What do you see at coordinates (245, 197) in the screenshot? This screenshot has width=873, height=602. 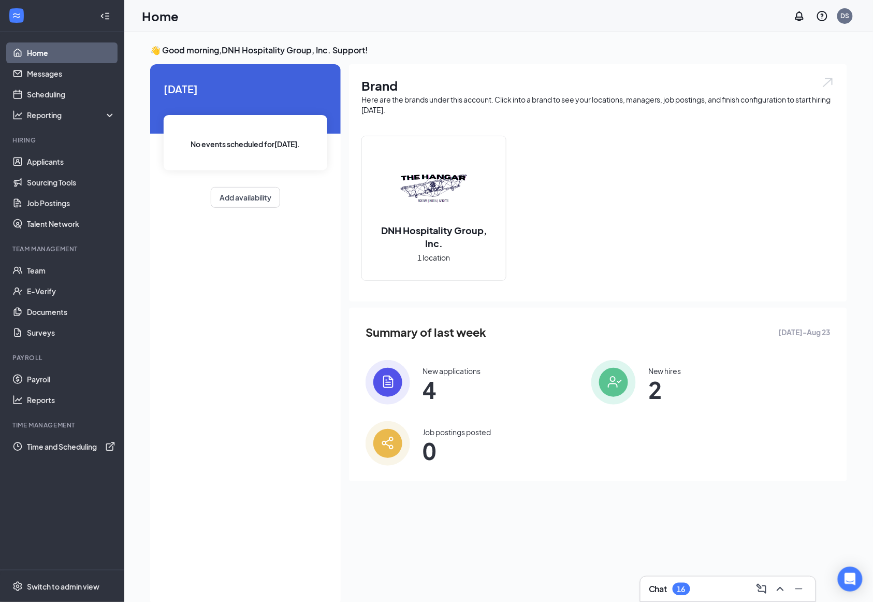 I see `button: Add availability` at bounding box center [245, 197].